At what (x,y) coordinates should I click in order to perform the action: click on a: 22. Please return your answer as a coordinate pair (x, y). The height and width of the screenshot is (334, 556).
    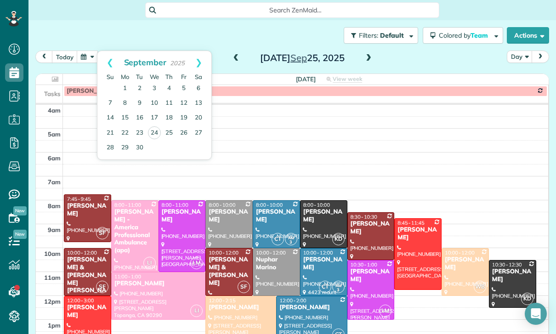
    Looking at the image, I should click on (125, 133).